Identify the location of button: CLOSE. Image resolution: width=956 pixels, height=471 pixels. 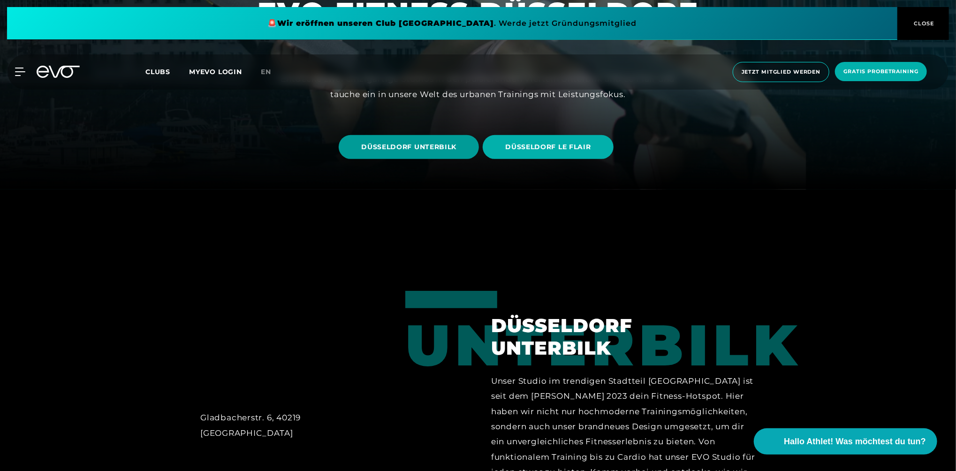
(923, 23).